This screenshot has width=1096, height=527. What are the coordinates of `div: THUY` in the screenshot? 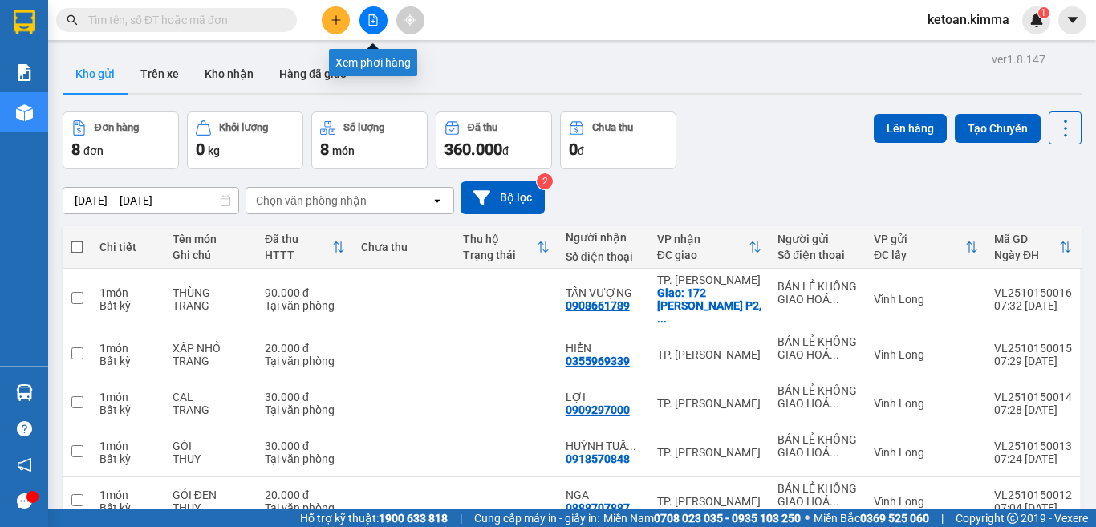 It's located at (210, 508).